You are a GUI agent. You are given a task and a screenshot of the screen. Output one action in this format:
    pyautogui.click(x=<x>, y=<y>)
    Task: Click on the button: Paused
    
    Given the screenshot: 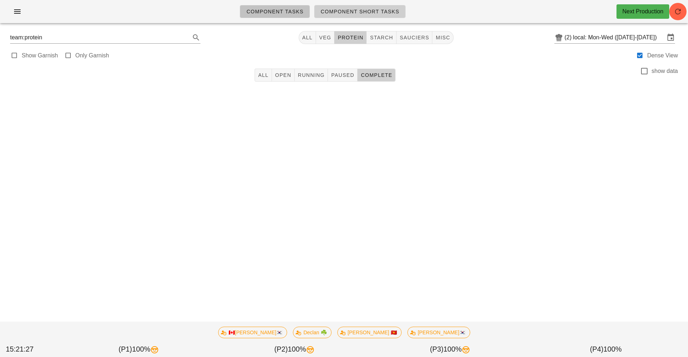 What is the action you would take?
    pyautogui.click(x=343, y=75)
    